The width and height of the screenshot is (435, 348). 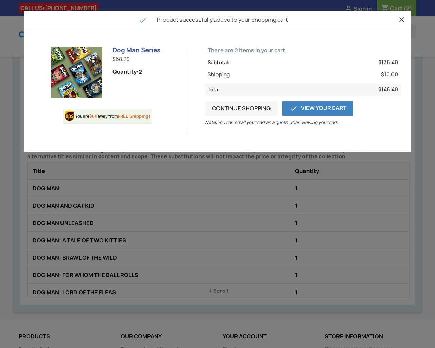 I want to click on span: $136.40, so click(x=388, y=63).